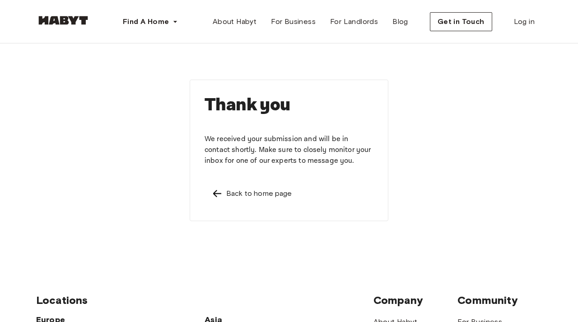  Describe the element at coordinates (259, 193) in the screenshot. I see `div: Back to home page` at that location.